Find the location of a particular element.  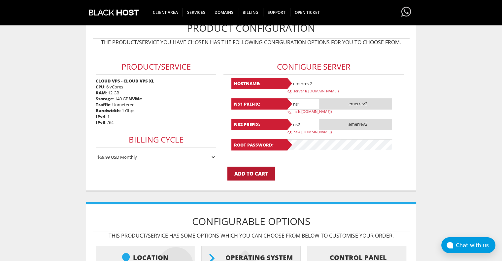

b: IPv6 is located at coordinates (100, 122).